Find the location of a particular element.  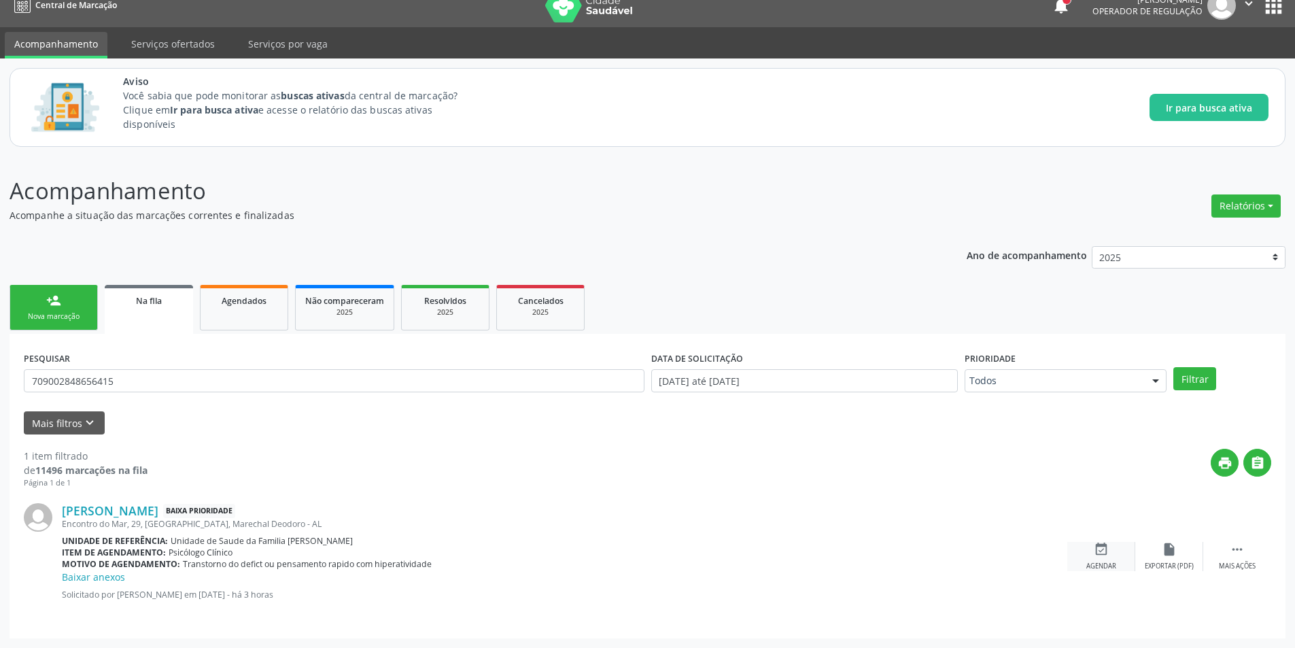

b: Motivo de agendamento: is located at coordinates (121, 564).